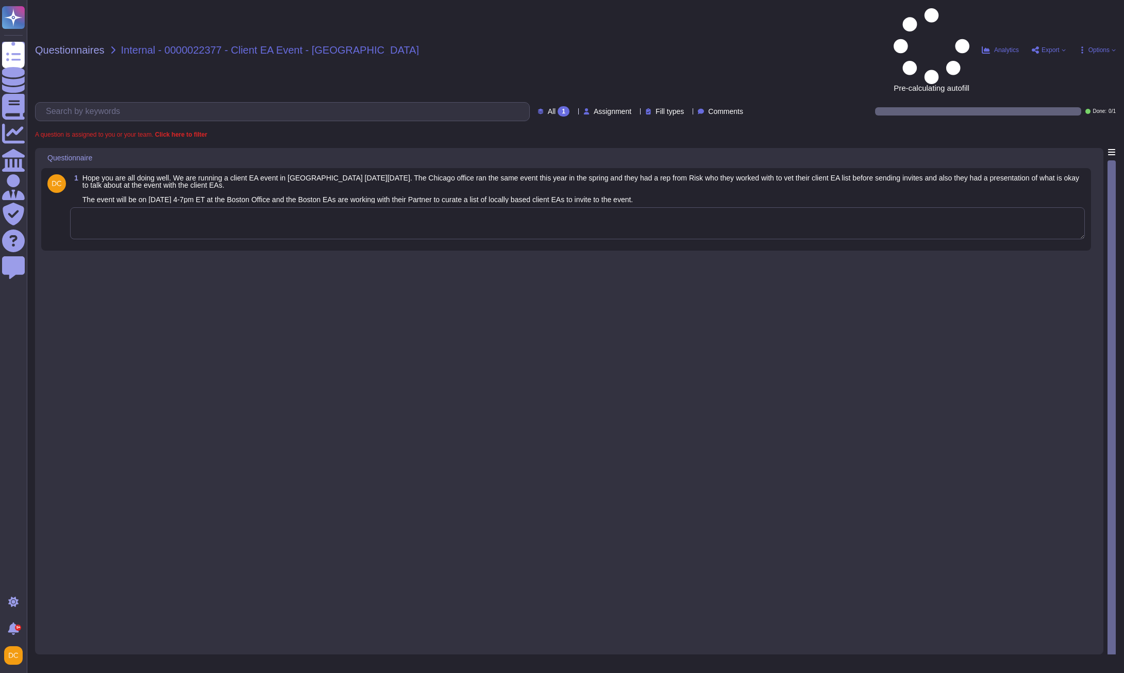  What do you see at coordinates (70, 50) in the screenshot?
I see `span: Questionnaires` at bounding box center [70, 50].